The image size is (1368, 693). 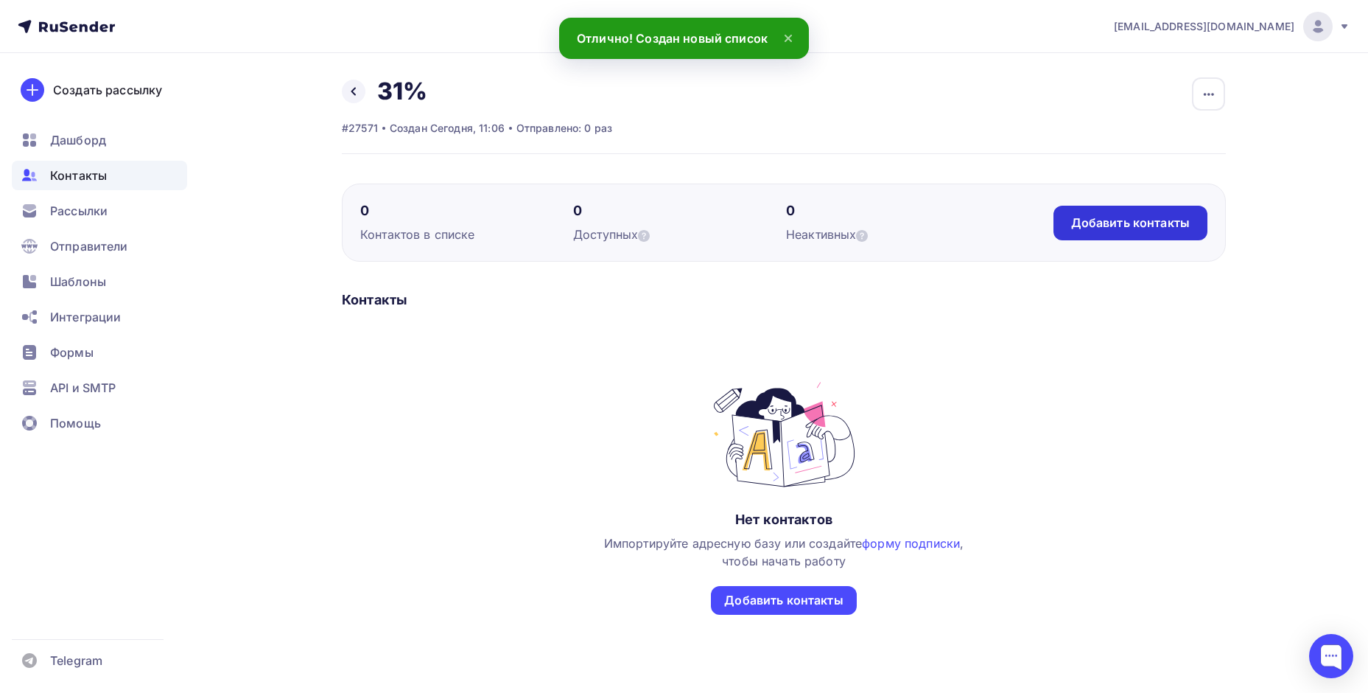 What do you see at coordinates (784, 300) in the screenshot?
I see `div: Контакты` at bounding box center [784, 300].